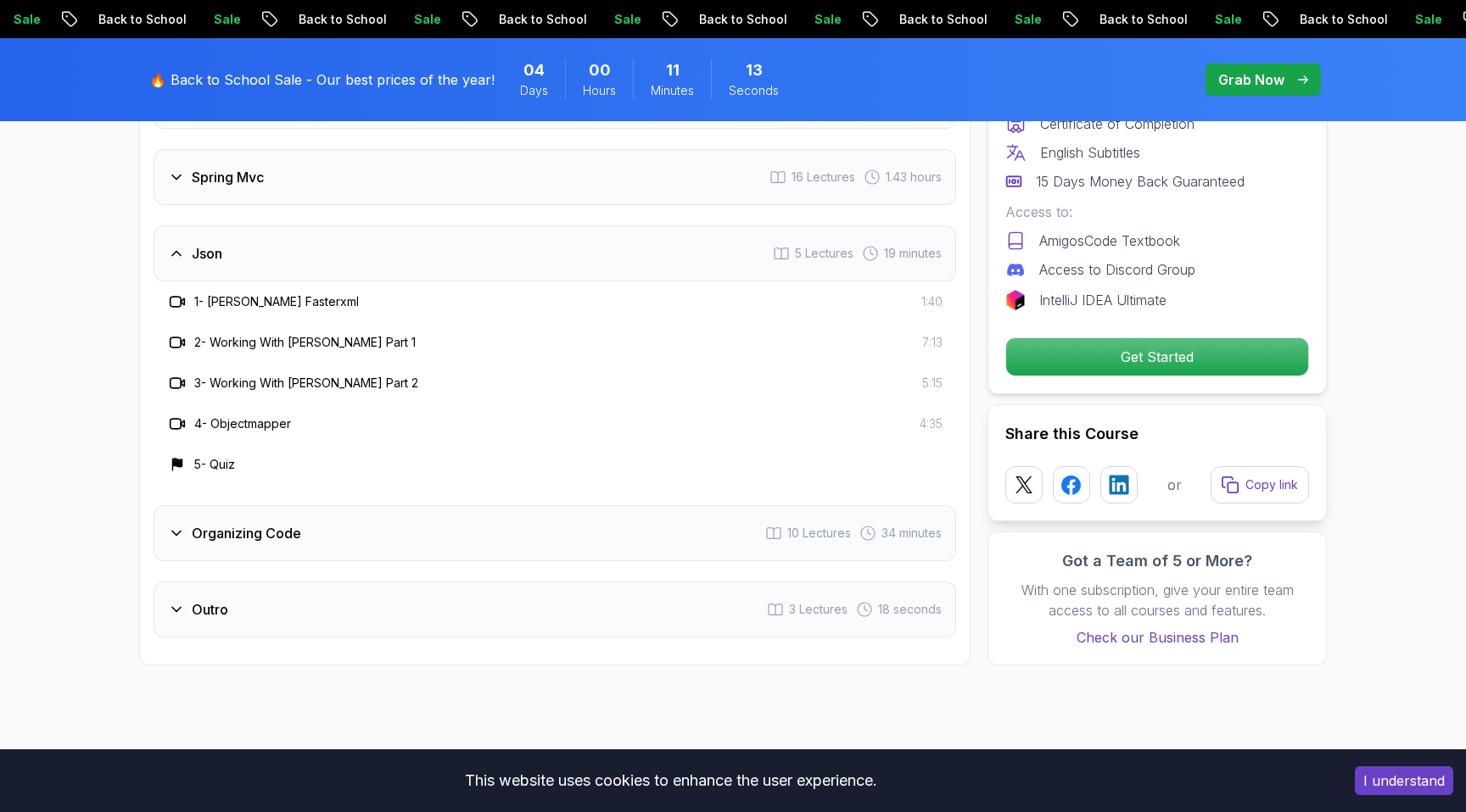  I want to click on h3: Outro, so click(210, 610).